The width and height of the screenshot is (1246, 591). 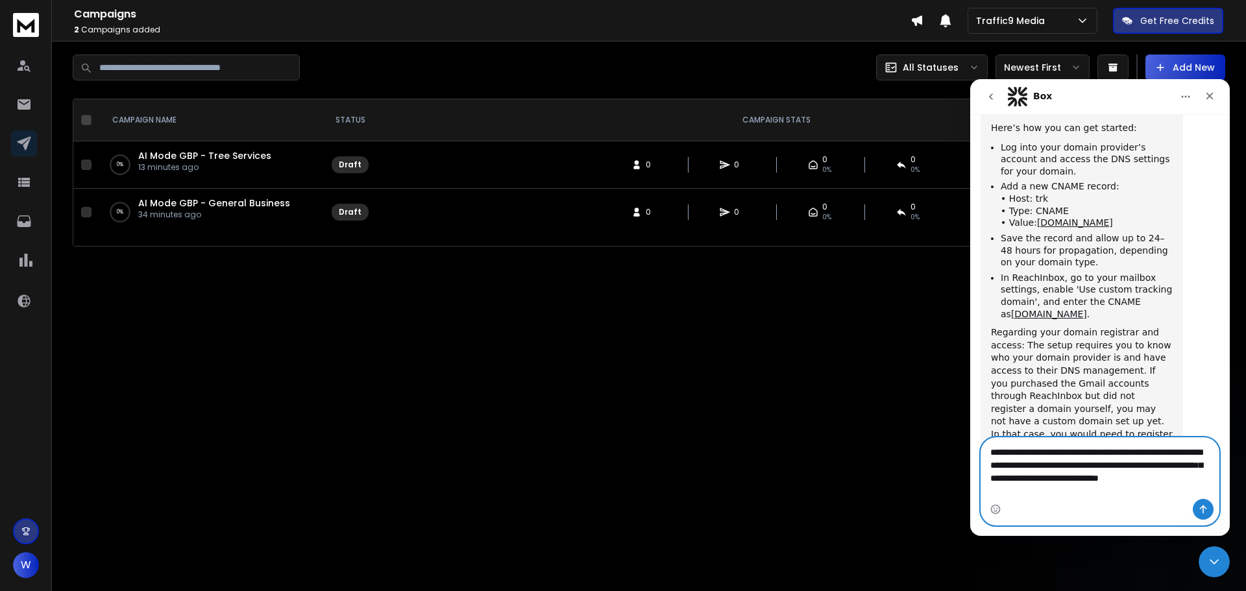 I want to click on button: Get Free Credits, so click(x=1169, y=21).